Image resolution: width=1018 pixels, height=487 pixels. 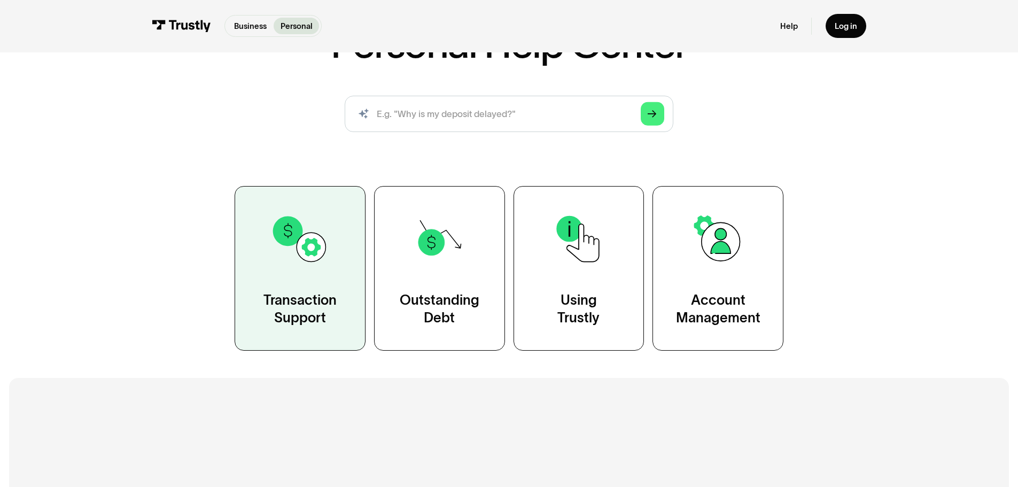 I want to click on a: OutstandingDebt, so click(x=439, y=268).